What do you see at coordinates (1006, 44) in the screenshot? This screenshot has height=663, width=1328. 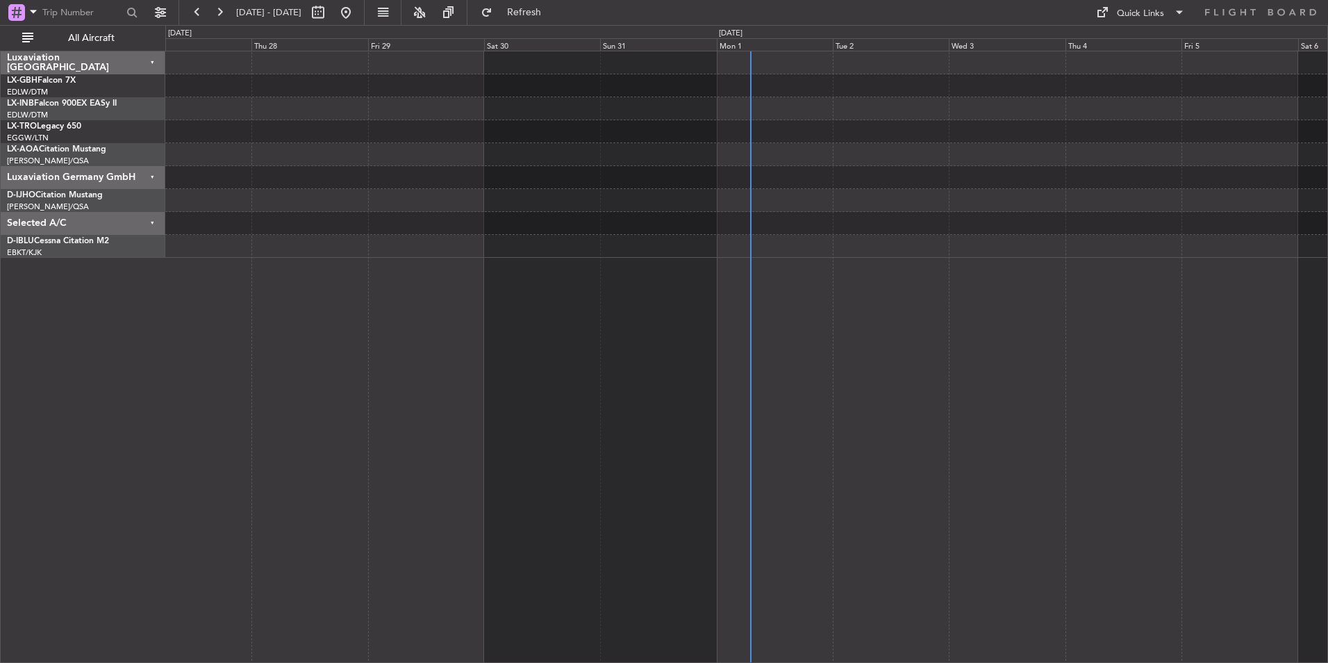 I see `div: Wed 3` at bounding box center [1006, 44].